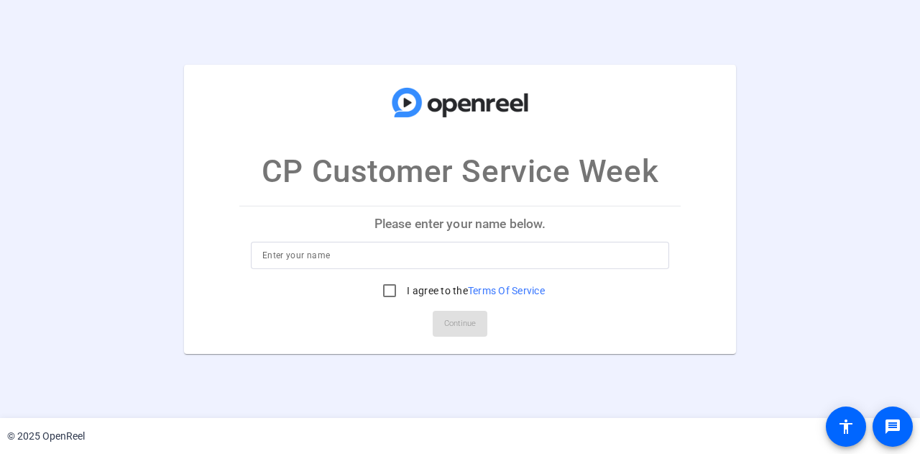 The width and height of the screenshot is (920, 454). Describe the element at coordinates (846, 426) in the screenshot. I see `mat-icon: accessibility` at that location.